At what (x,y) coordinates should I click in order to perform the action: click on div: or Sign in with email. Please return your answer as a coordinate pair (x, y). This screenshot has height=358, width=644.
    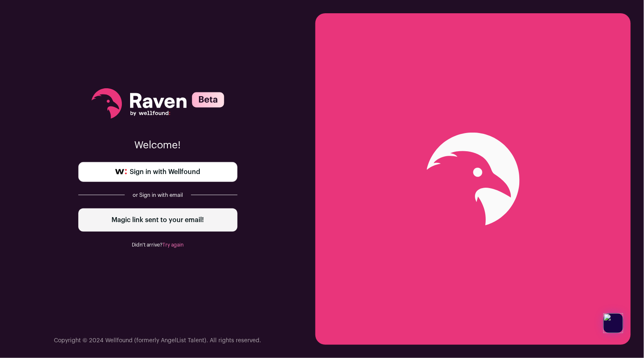
    Looking at the image, I should click on (158, 195).